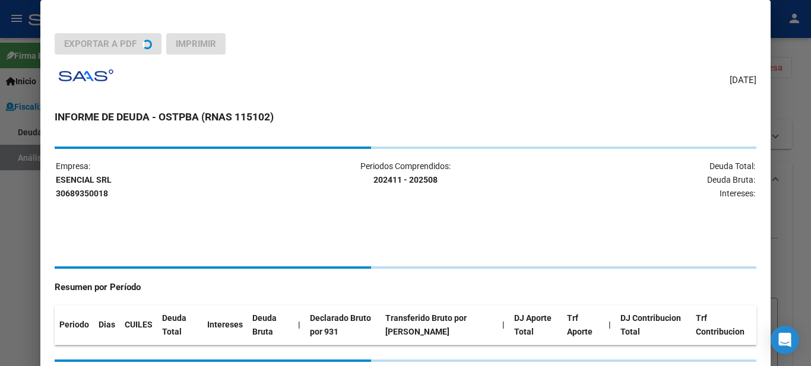  I want to click on button: Exportar a PDF, so click(108, 44).